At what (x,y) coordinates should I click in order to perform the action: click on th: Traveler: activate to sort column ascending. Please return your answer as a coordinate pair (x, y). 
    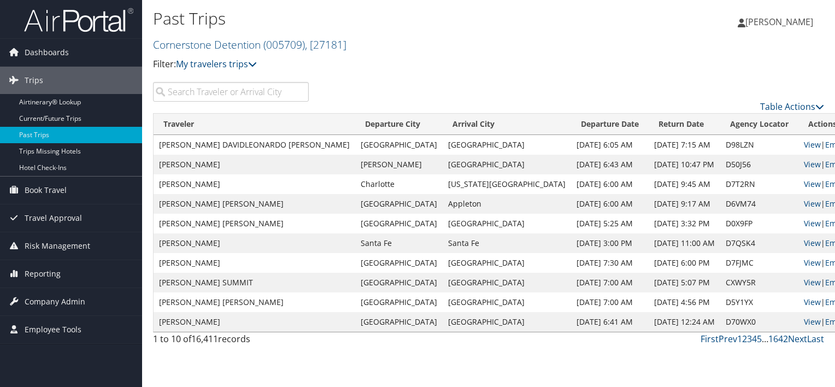
    Looking at the image, I should click on (254, 124).